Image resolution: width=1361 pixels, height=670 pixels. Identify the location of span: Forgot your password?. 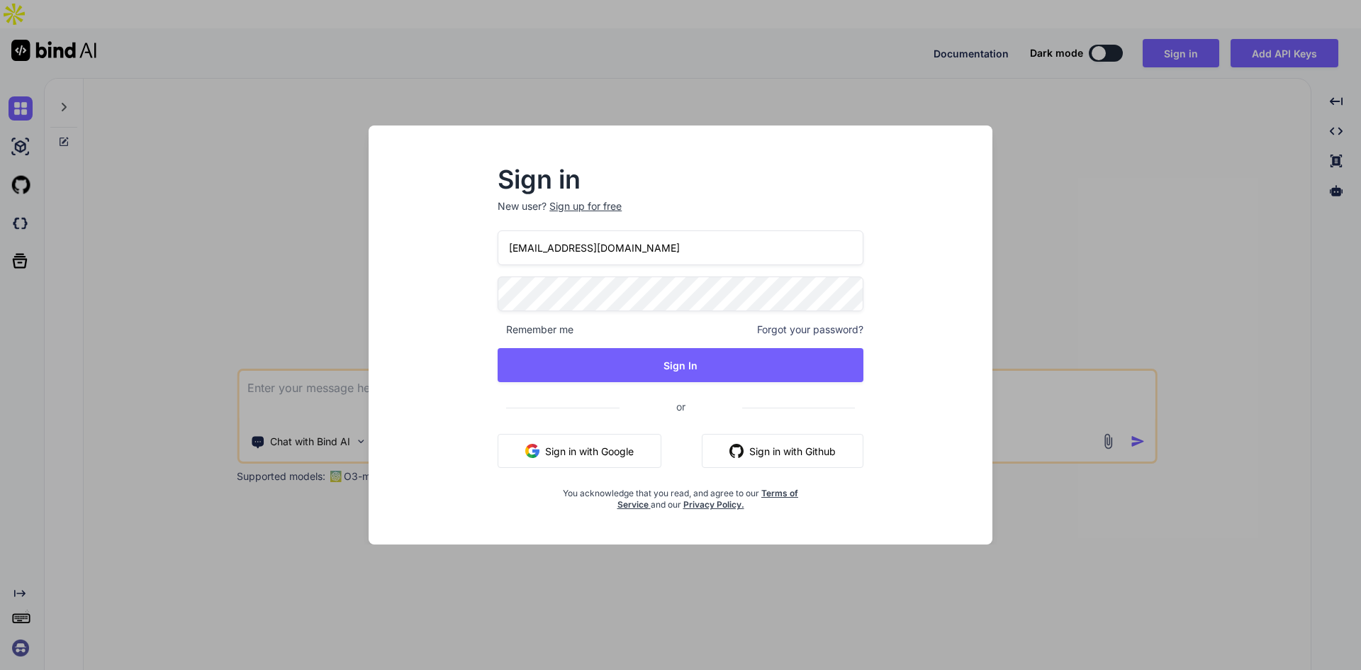
(810, 330).